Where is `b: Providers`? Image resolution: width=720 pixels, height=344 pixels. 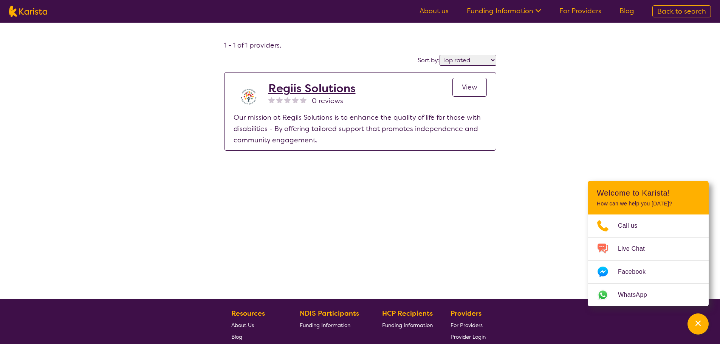 b: Providers is located at coordinates (466, 314).